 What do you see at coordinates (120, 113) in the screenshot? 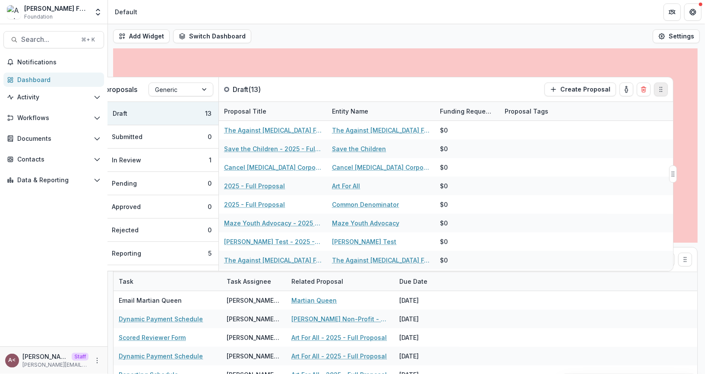
I see `div: Draft` at bounding box center [120, 113].